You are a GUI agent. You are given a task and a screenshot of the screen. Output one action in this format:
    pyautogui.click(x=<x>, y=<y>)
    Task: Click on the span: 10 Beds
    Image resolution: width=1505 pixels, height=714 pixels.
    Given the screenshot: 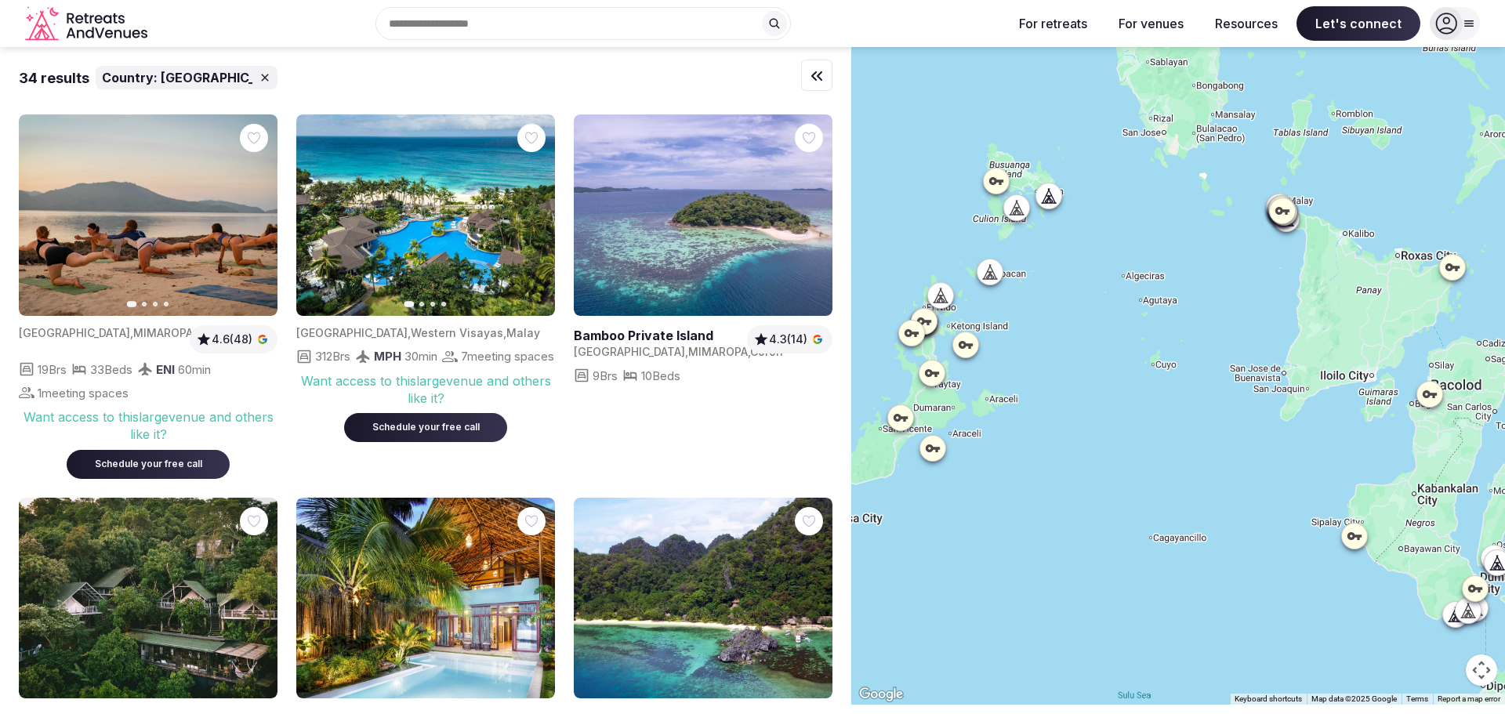 What is the action you would take?
    pyautogui.click(x=661, y=375)
    